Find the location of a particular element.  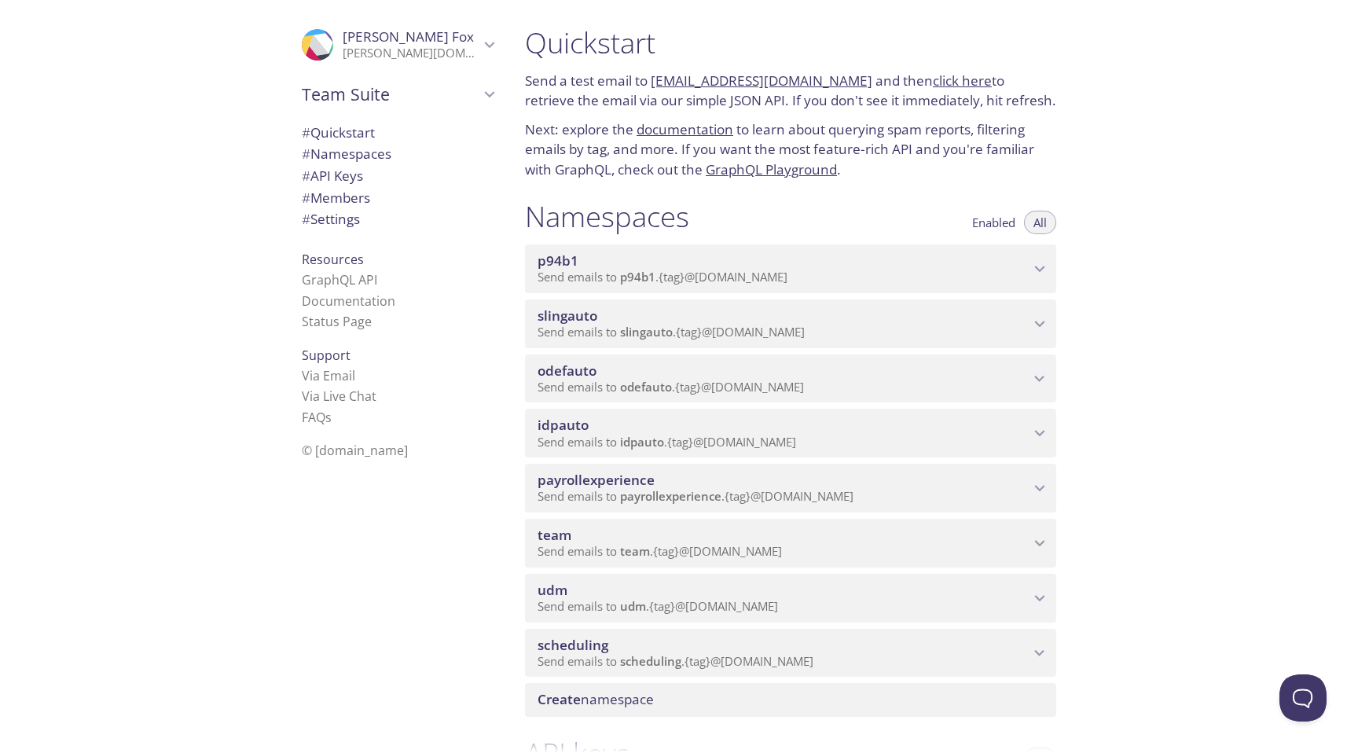

span: Members is located at coordinates (336, 197).